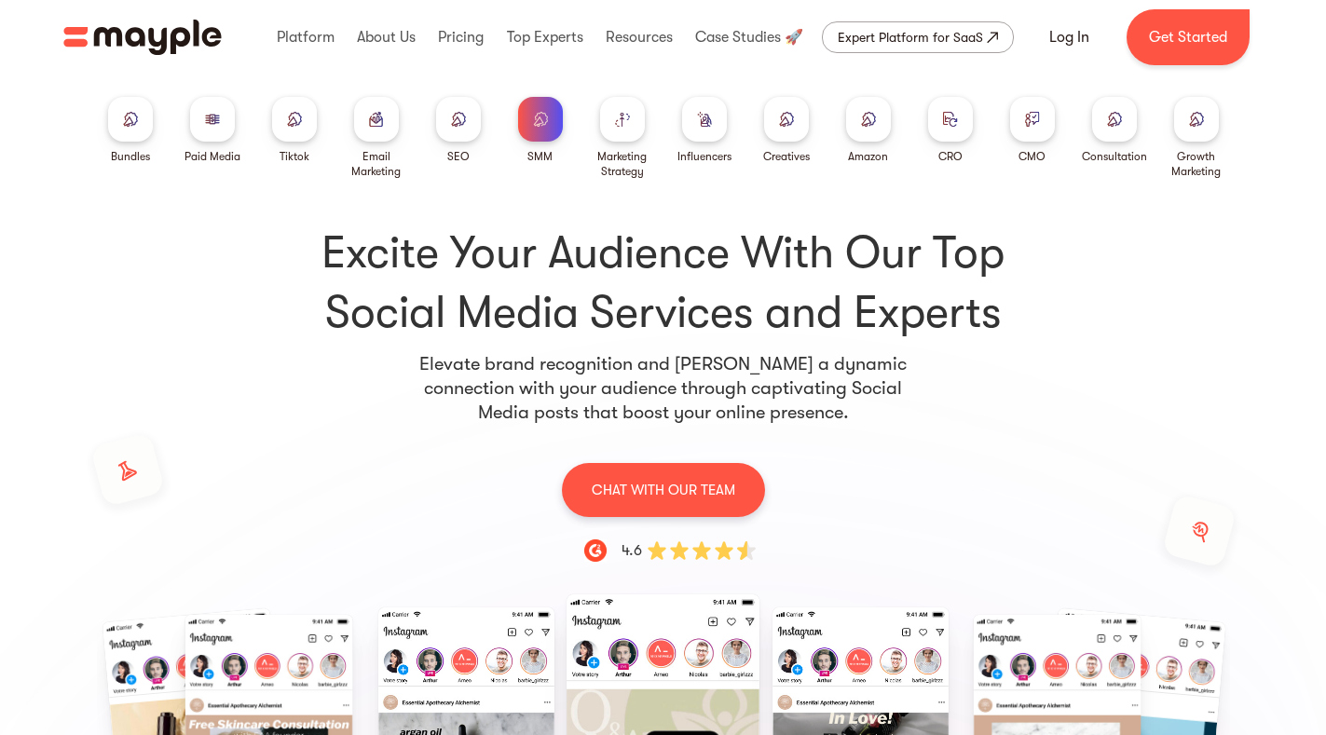 The height and width of the screenshot is (735, 1326). I want to click on div: Tiktok, so click(295, 157).